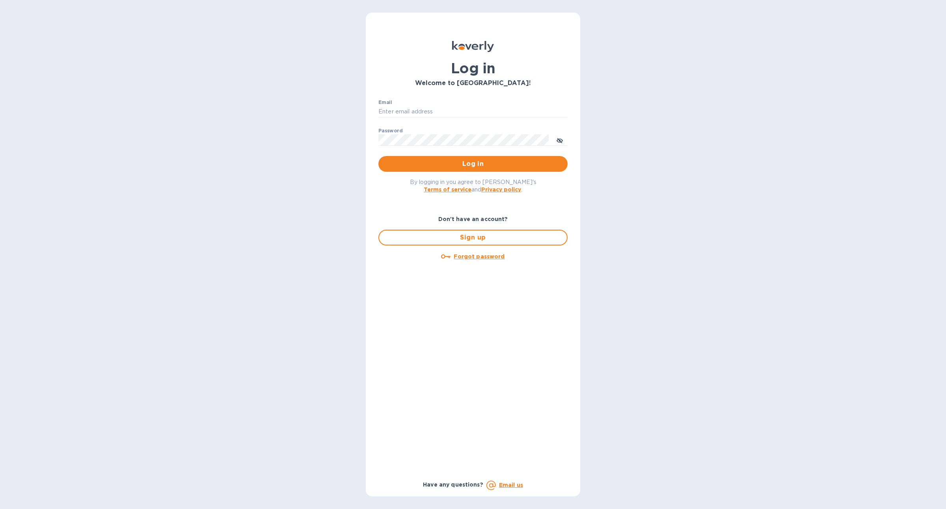 The image size is (946, 509). I want to click on u: Forgot password, so click(479, 257).